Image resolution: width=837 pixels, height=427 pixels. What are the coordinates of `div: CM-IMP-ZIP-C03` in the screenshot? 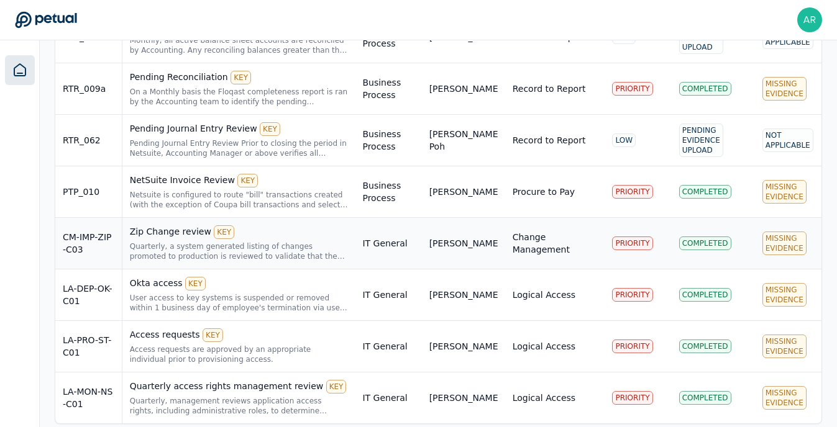 It's located at (88, 243).